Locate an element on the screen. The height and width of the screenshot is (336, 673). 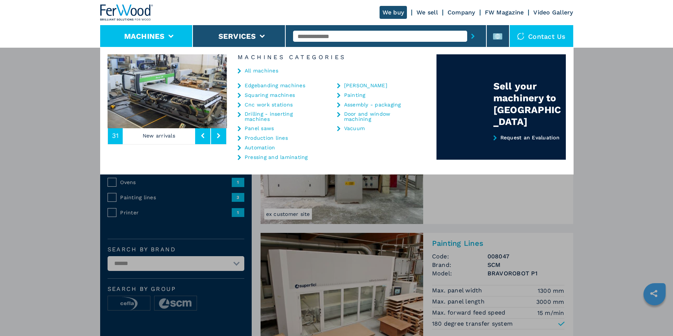
a: Edgebanding machines is located at coordinates (275, 85).